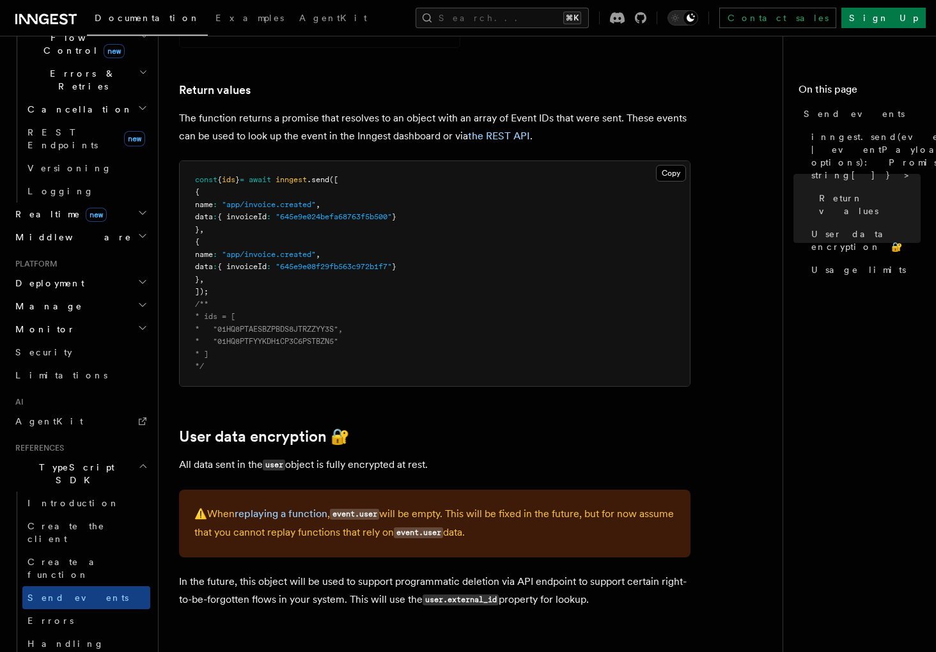 This screenshot has height=652, width=936. Describe the element at coordinates (460, 599) in the screenshot. I see `code: user.external_id` at that location.